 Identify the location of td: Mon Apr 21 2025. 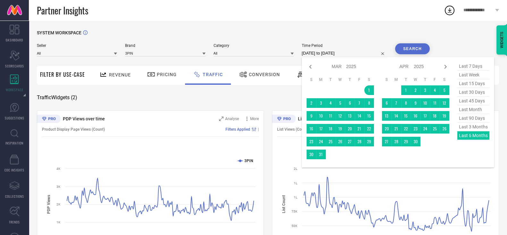
(397, 129).